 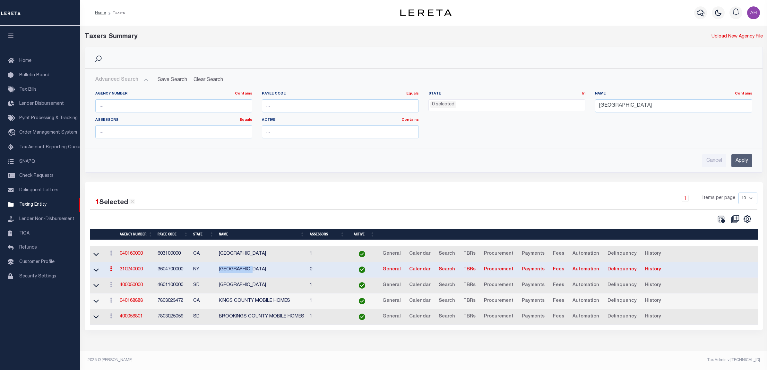 I want to click on span: Security Settings, so click(x=38, y=277).